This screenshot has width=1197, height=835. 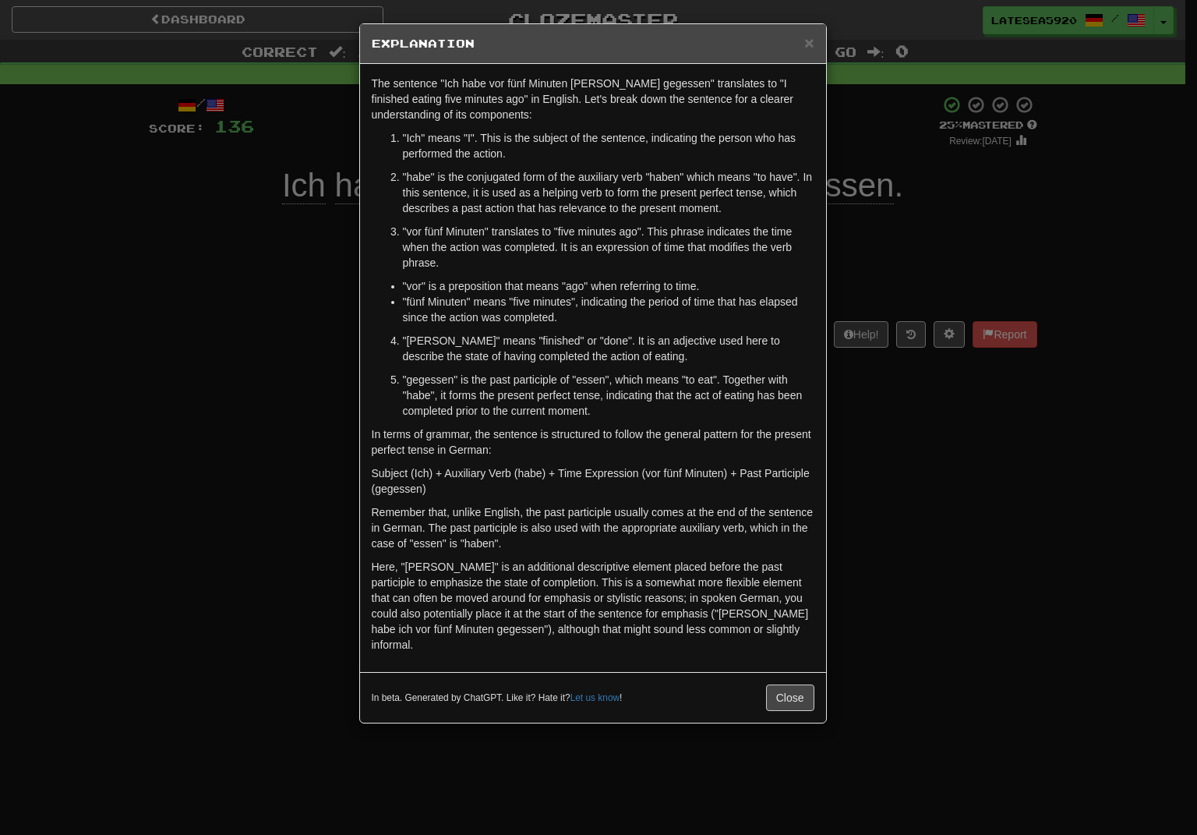 I want to click on a: Let us know, so click(x=595, y=698).